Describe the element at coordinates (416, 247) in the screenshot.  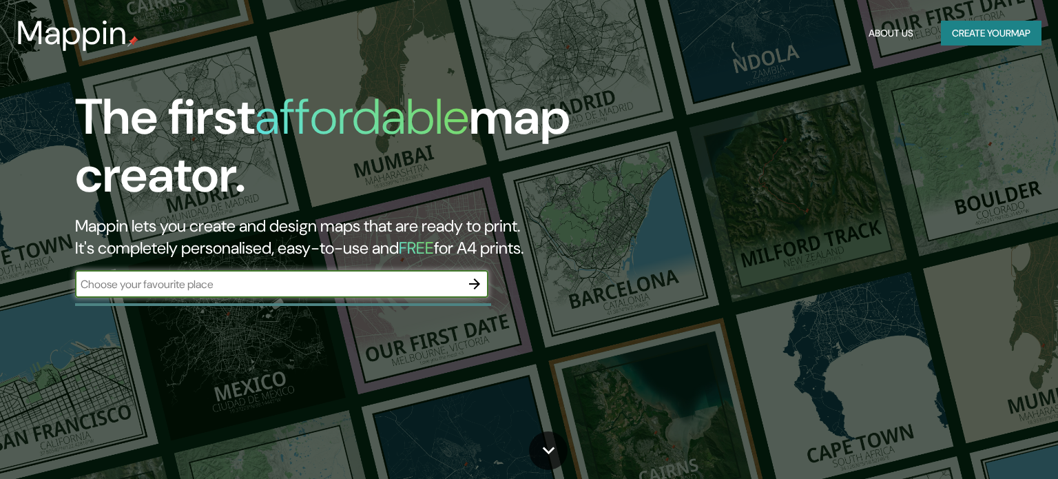
I see `h5: FREE` at that location.